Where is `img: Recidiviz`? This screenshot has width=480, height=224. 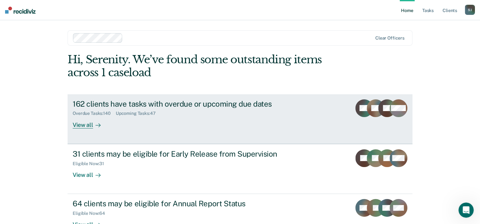 img: Recidiviz is located at coordinates (20, 10).